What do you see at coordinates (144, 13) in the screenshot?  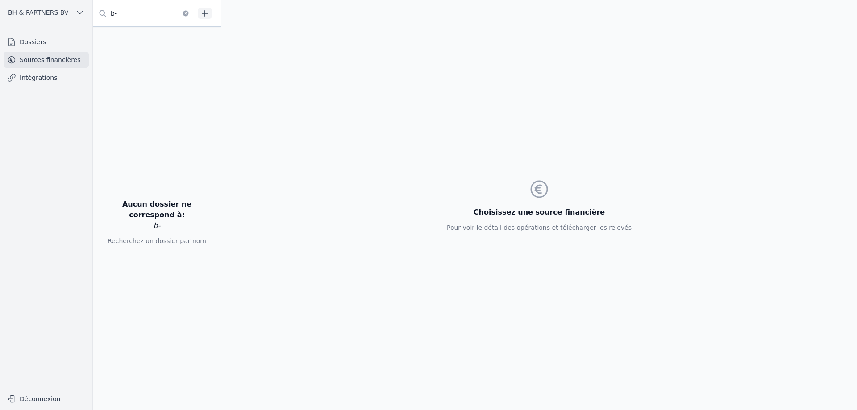 I see `input: Filtrer par dossier...` at bounding box center [144, 13].